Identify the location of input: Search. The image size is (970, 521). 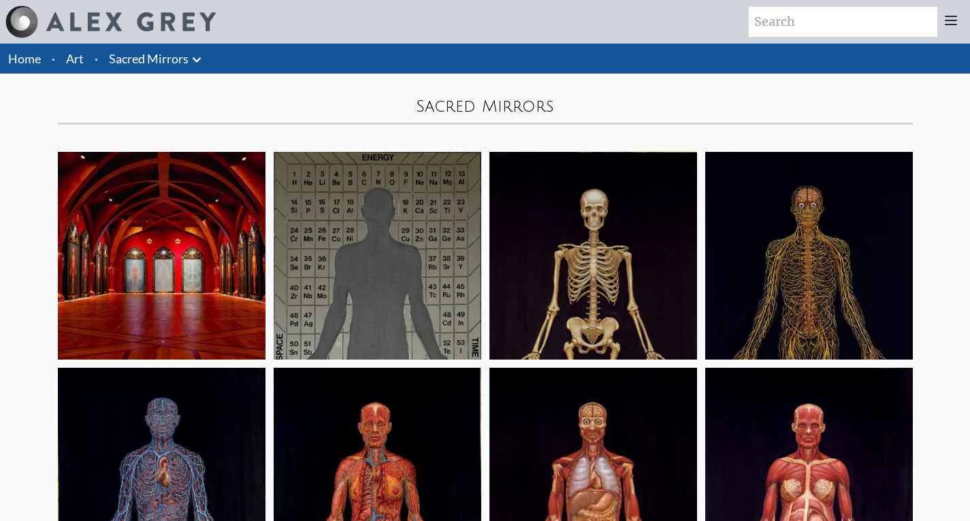
(843, 22).